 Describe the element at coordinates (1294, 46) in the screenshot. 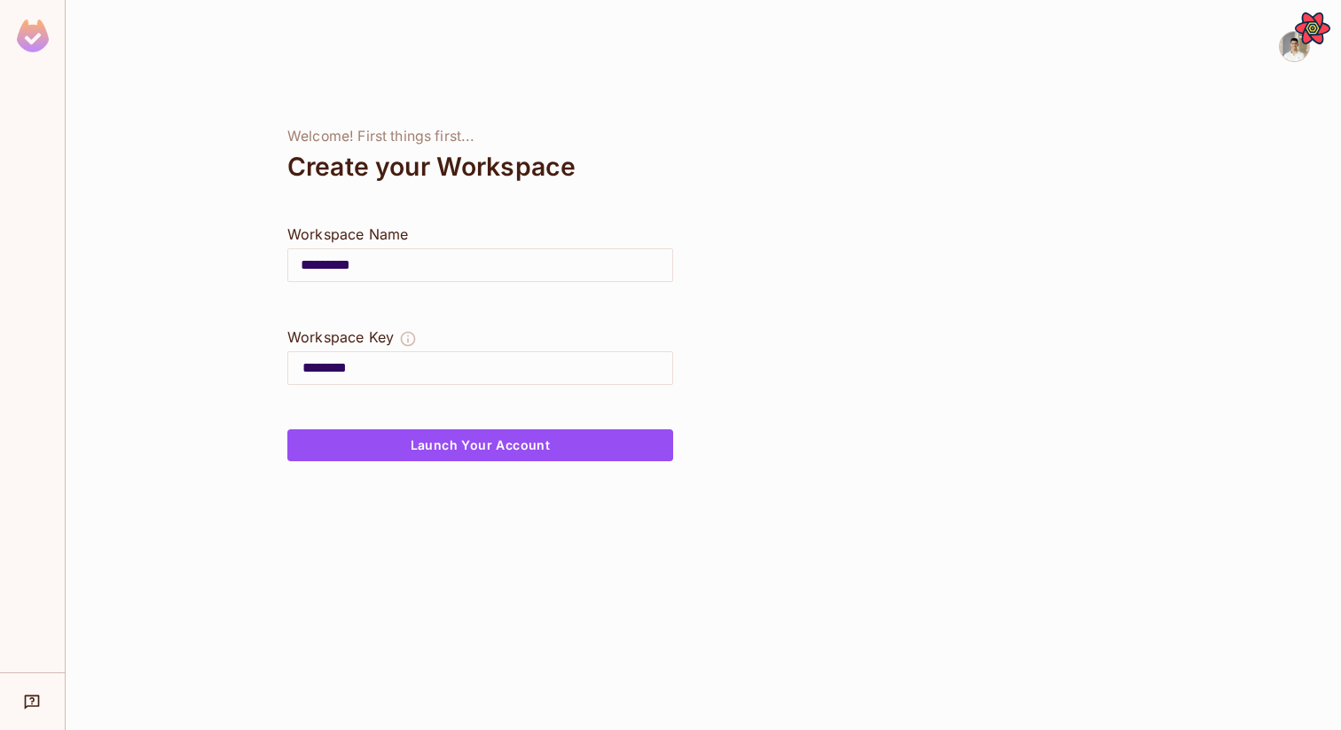

I see `img: Omer Zuarets` at that location.